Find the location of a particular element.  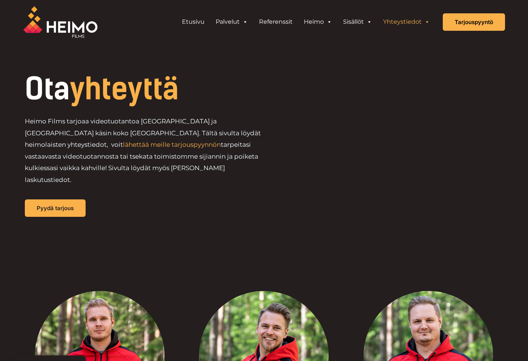

a: Etusivu is located at coordinates (193, 22).